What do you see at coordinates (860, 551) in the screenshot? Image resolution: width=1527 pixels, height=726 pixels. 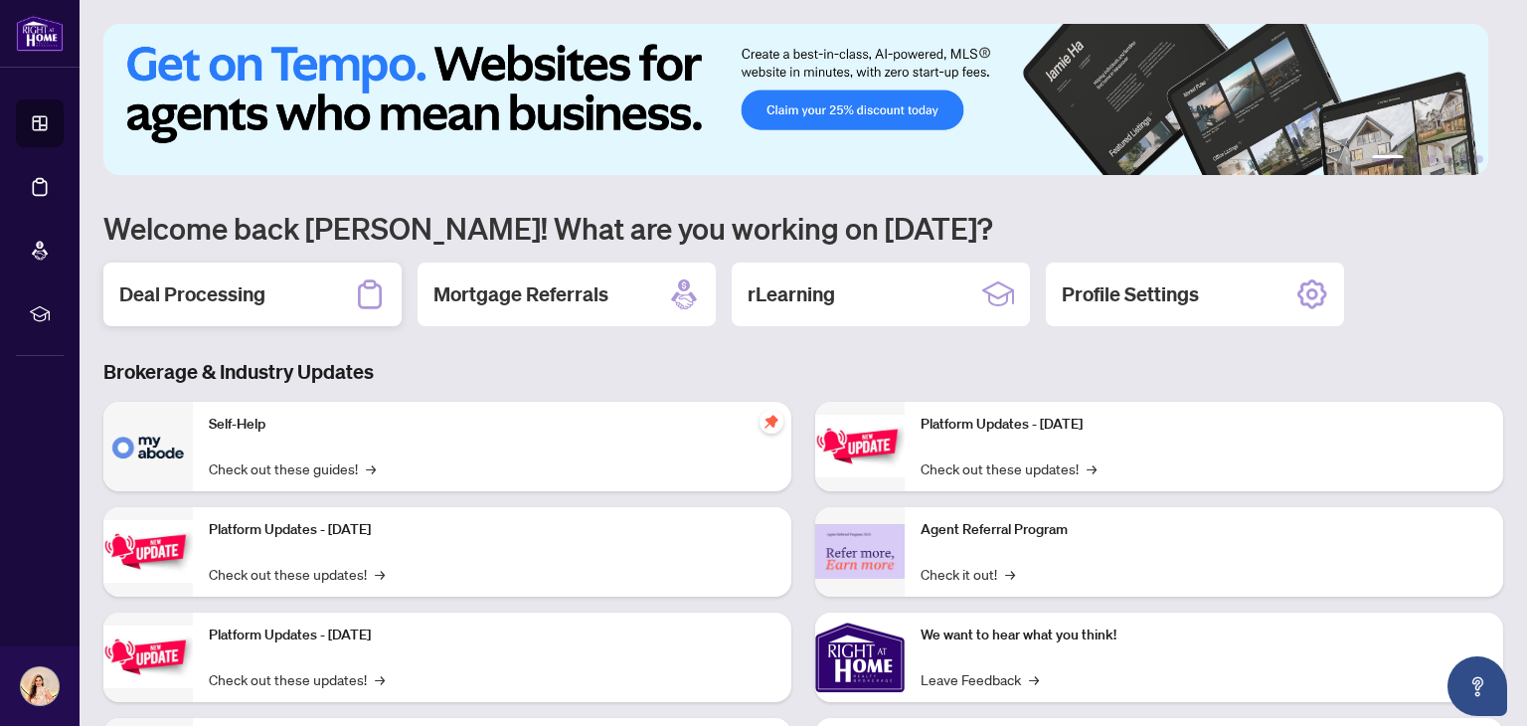 I see `img: Agent Referral Program` at bounding box center [860, 551].